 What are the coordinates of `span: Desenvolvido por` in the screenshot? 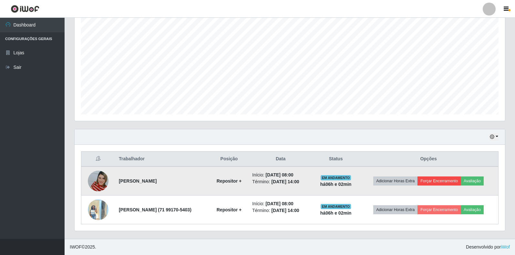 It's located at (488, 247).